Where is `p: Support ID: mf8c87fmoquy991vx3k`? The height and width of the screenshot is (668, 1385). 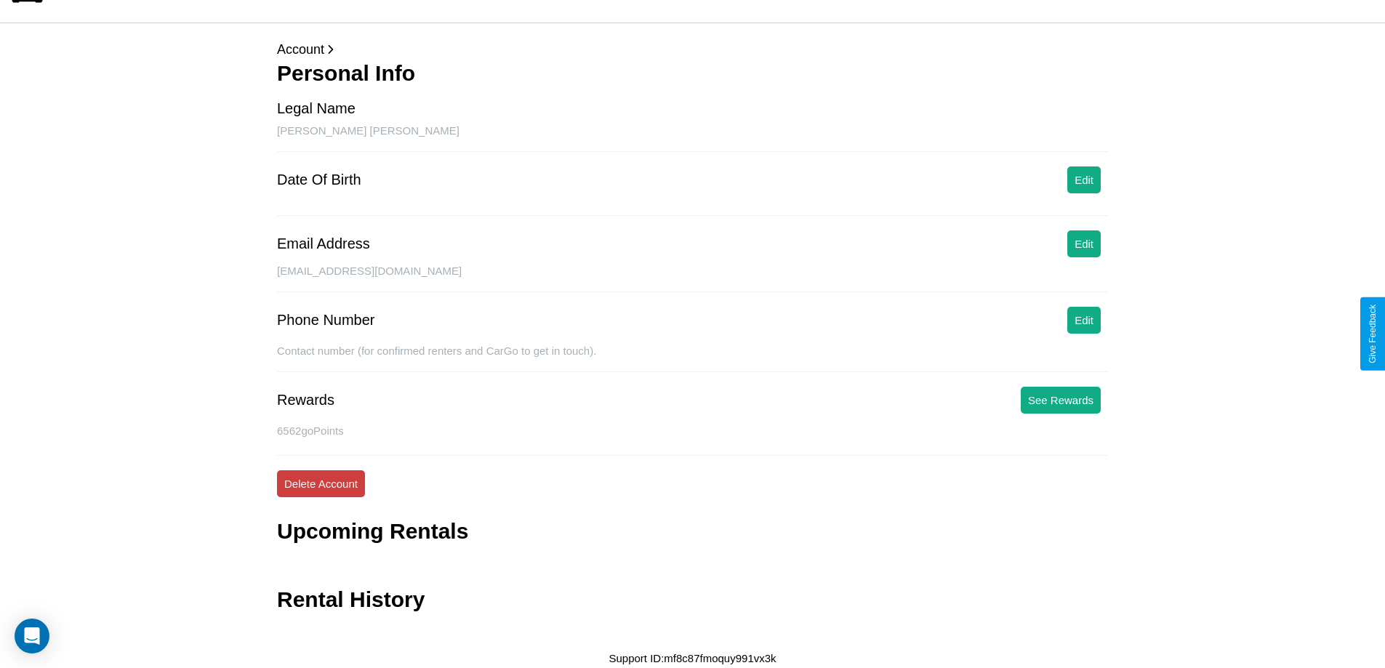 p: Support ID: mf8c87fmoquy991vx3k is located at coordinates (692, 658).